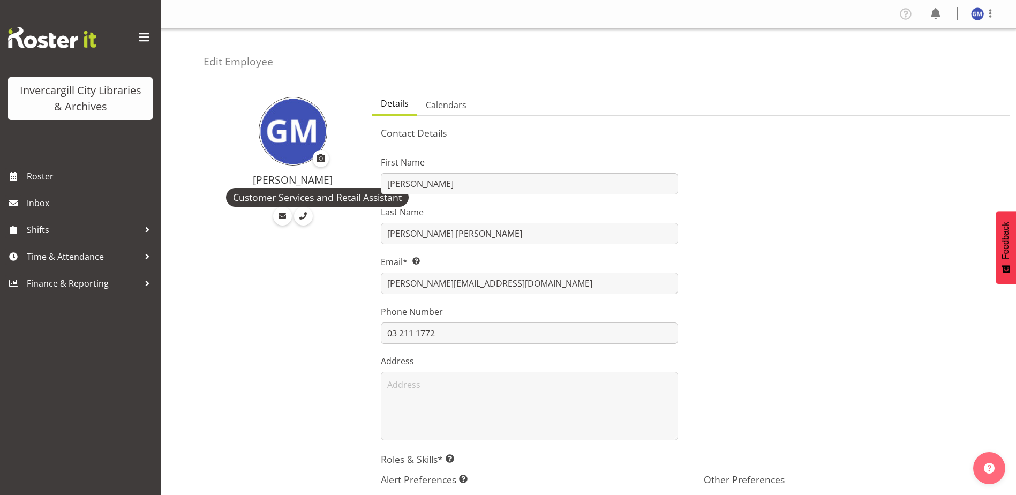 The image size is (1016, 495). Describe the element at coordinates (529, 262) in the screenshot. I see `label: Email*` at that location.